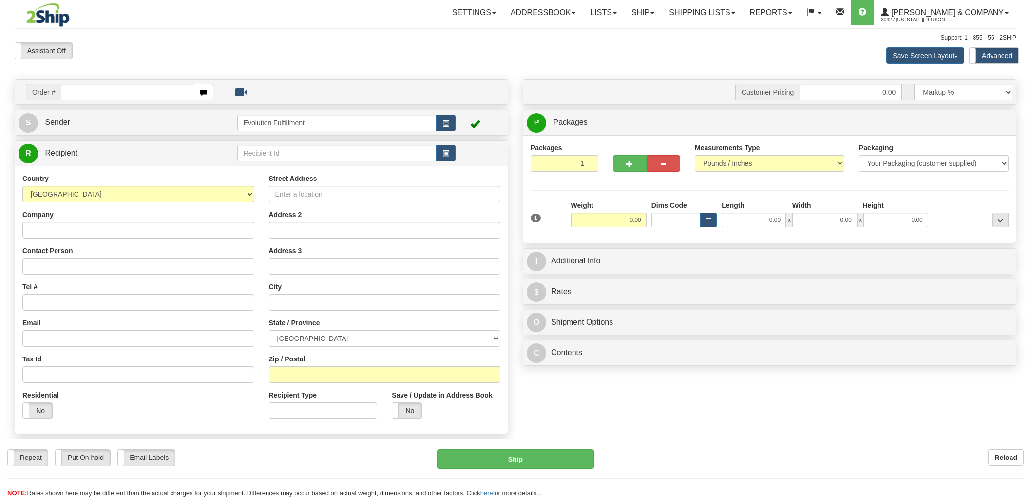 This screenshot has width=1031, height=498. What do you see at coordinates (768, 92) in the screenshot?
I see `span: Customer Pricing` at bounding box center [768, 92].